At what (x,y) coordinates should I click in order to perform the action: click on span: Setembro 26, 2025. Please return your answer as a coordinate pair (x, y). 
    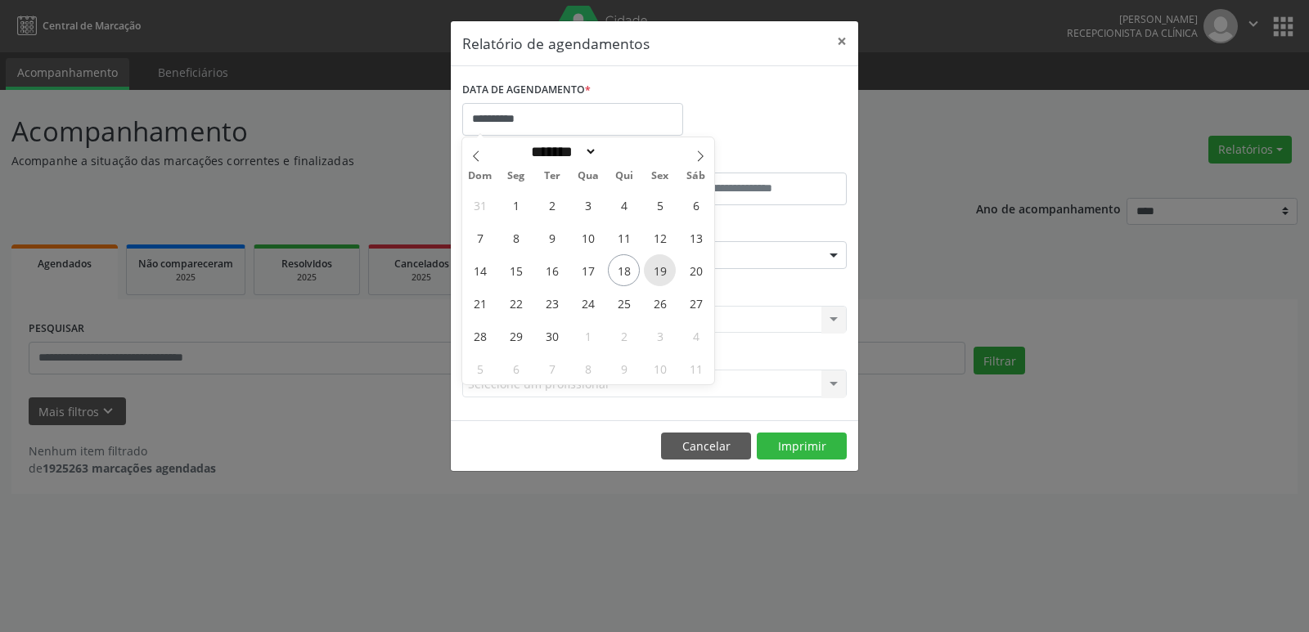
    Looking at the image, I should click on (659, 303).